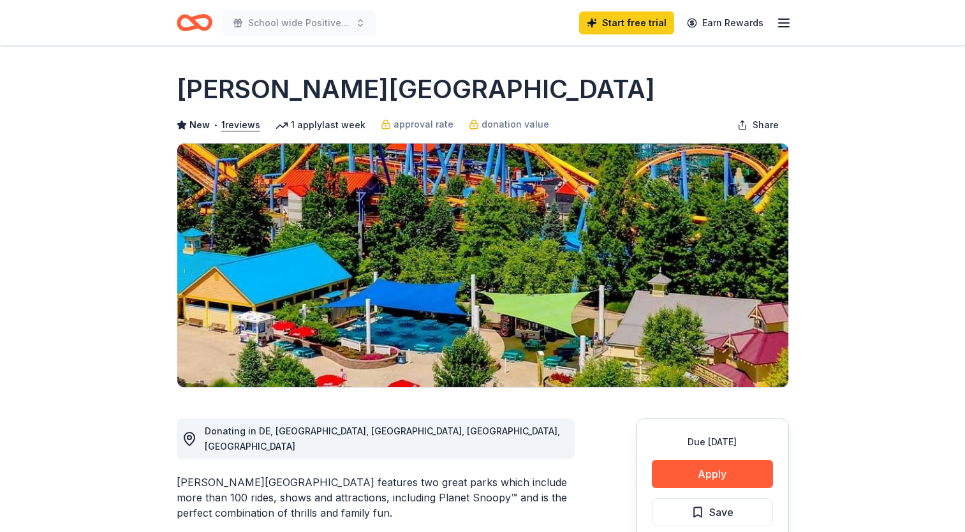 Image resolution: width=965 pixels, height=532 pixels. What do you see at coordinates (200, 125) in the screenshot?
I see `span: New` at bounding box center [200, 125].